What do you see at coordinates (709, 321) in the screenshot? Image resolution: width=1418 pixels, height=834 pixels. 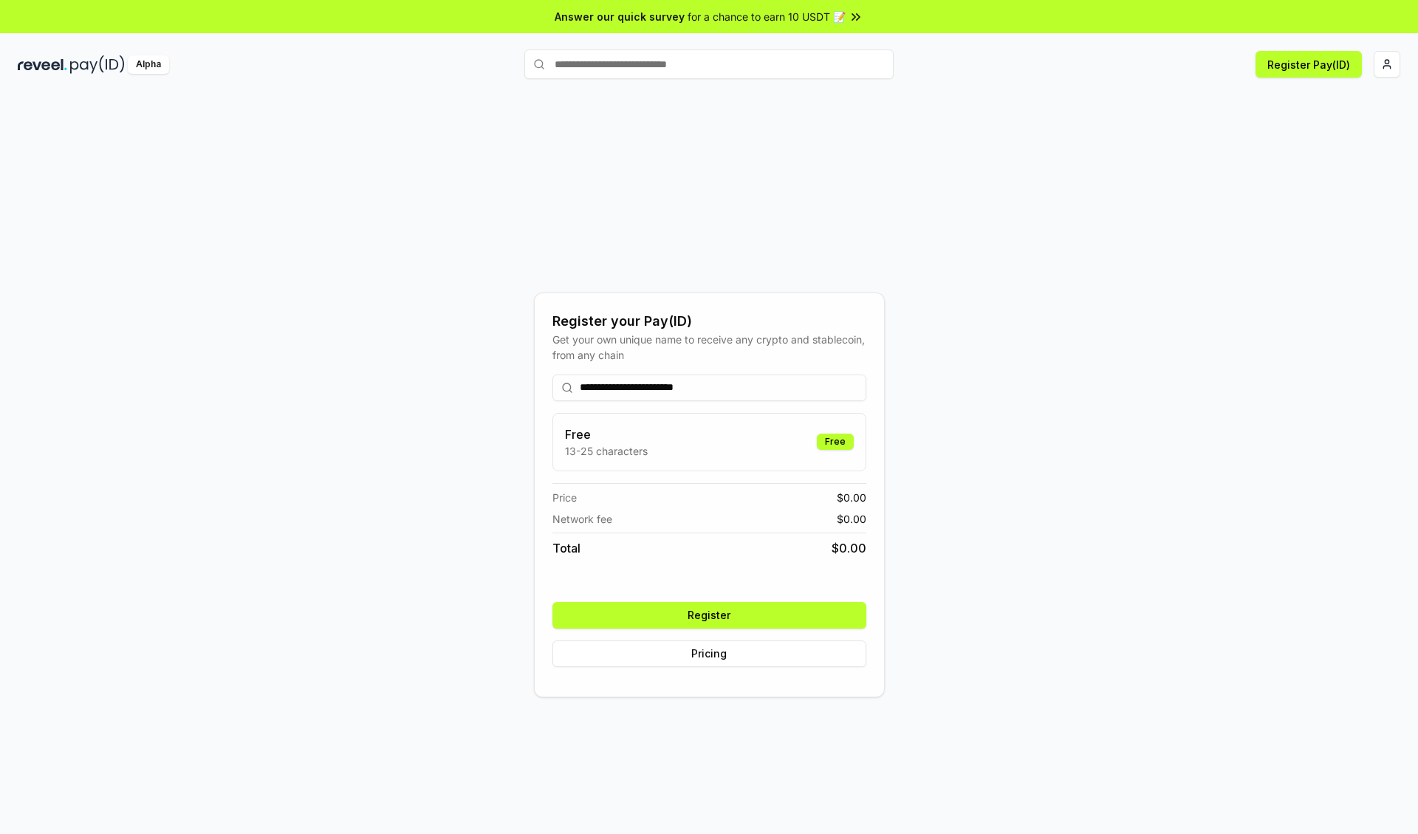 I see `div: Register your Pay(ID)` at bounding box center [709, 321].